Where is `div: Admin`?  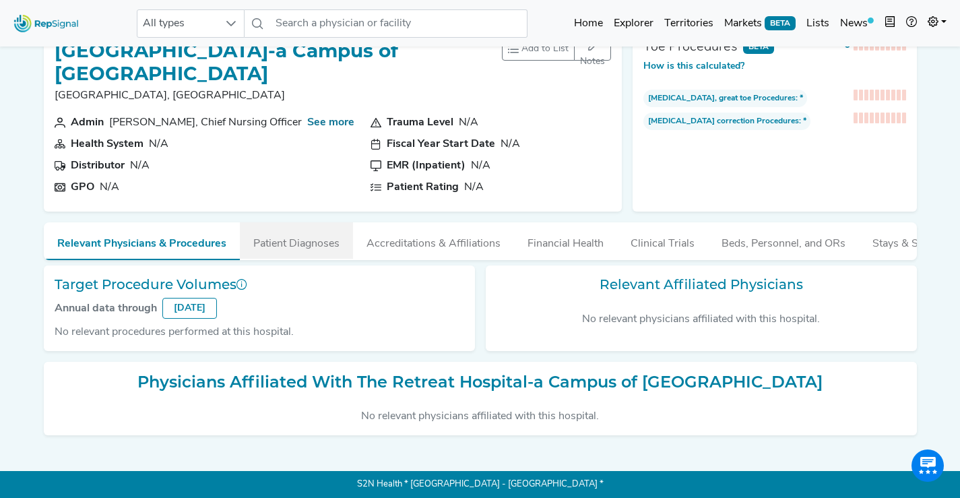
div: Admin is located at coordinates (87, 123).